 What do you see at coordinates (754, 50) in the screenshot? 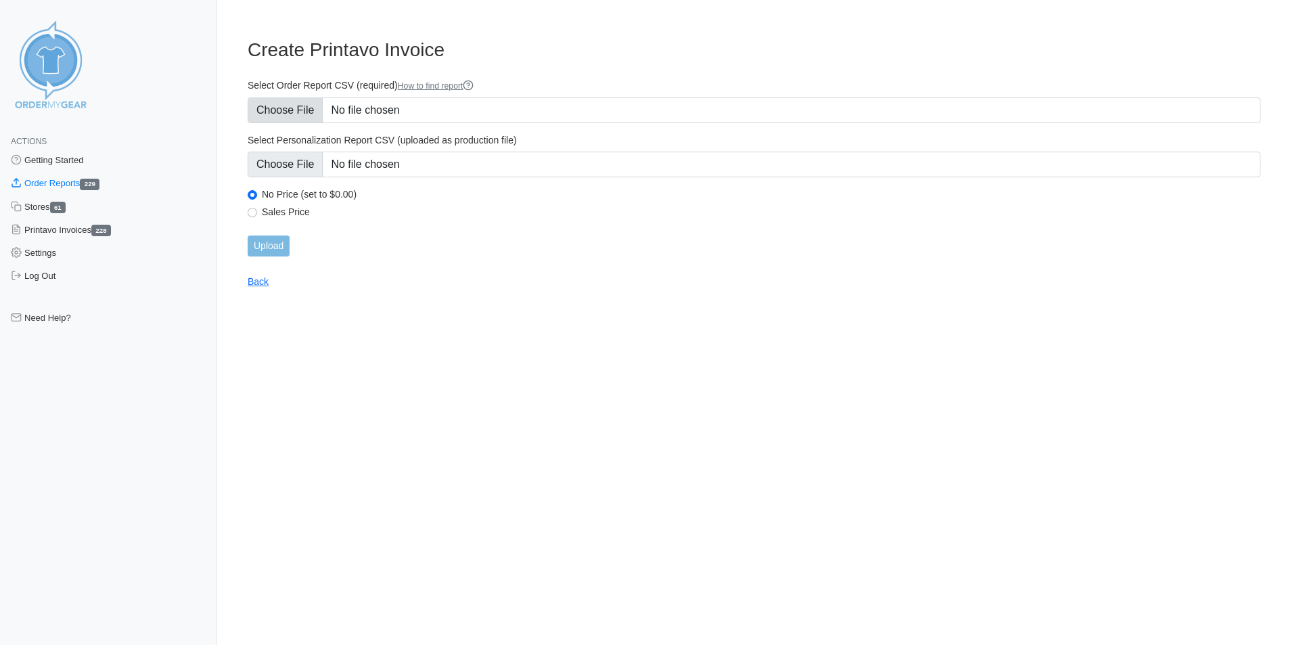
I see `h3: Create Printavo Invoice` at bounding box center [754, 50].